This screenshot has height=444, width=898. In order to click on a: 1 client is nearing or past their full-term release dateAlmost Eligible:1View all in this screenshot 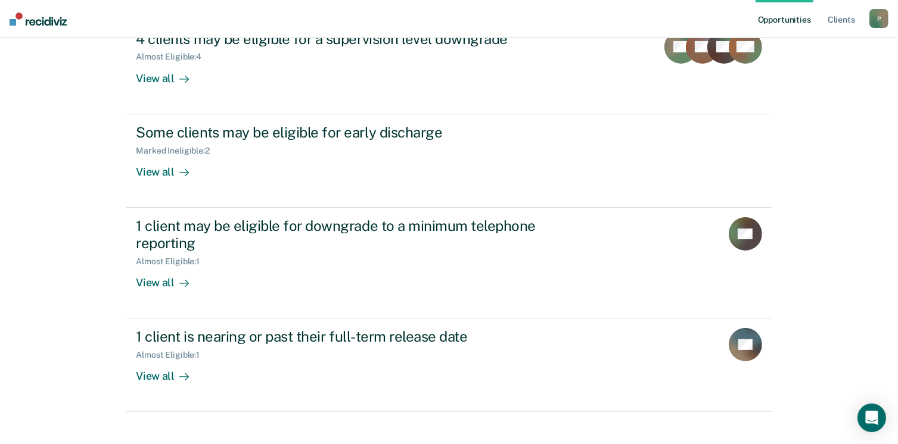, I will do `click(449, 365)`.